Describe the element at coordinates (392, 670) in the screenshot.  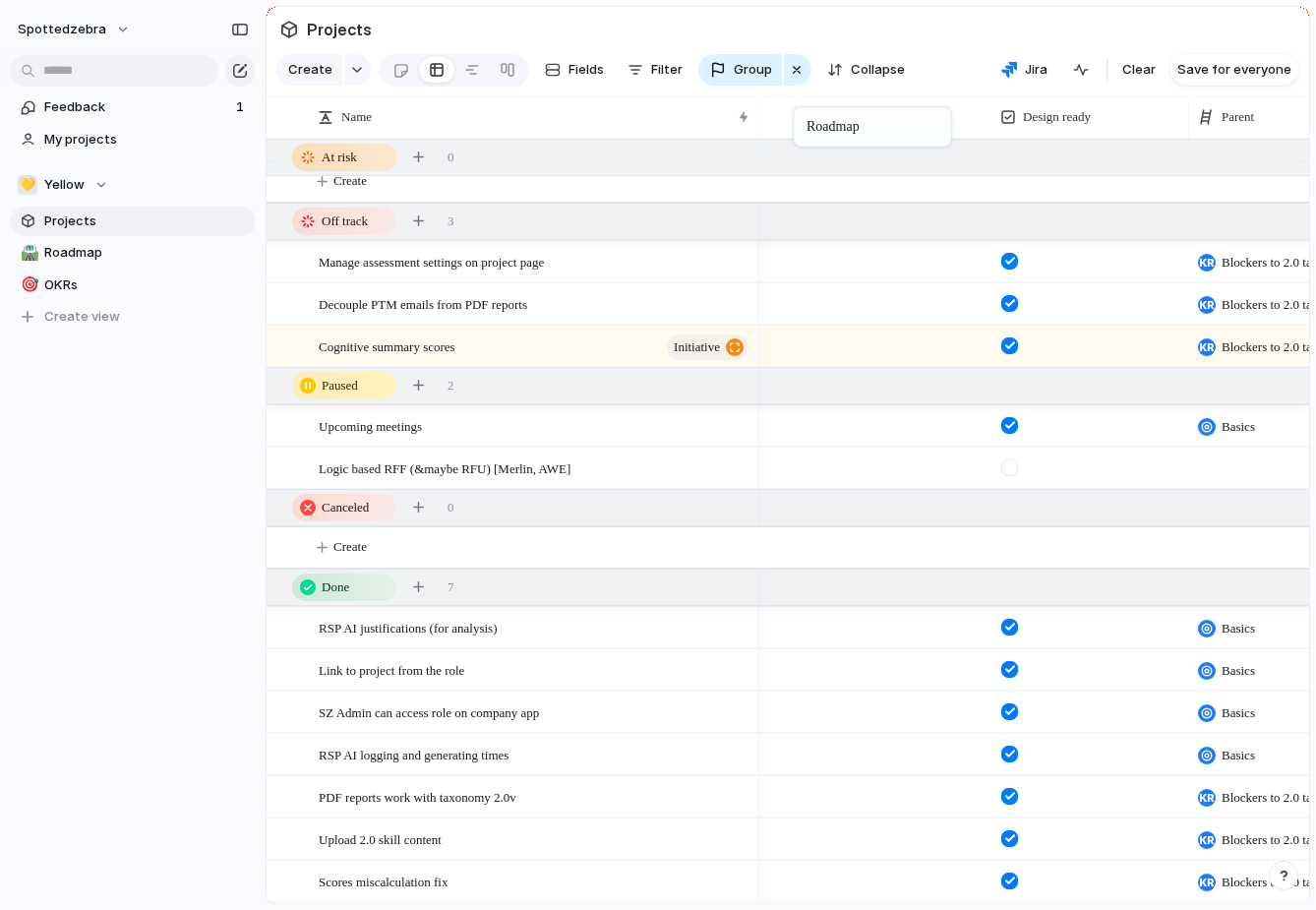
I see `span: Link to project from the role` at that location.